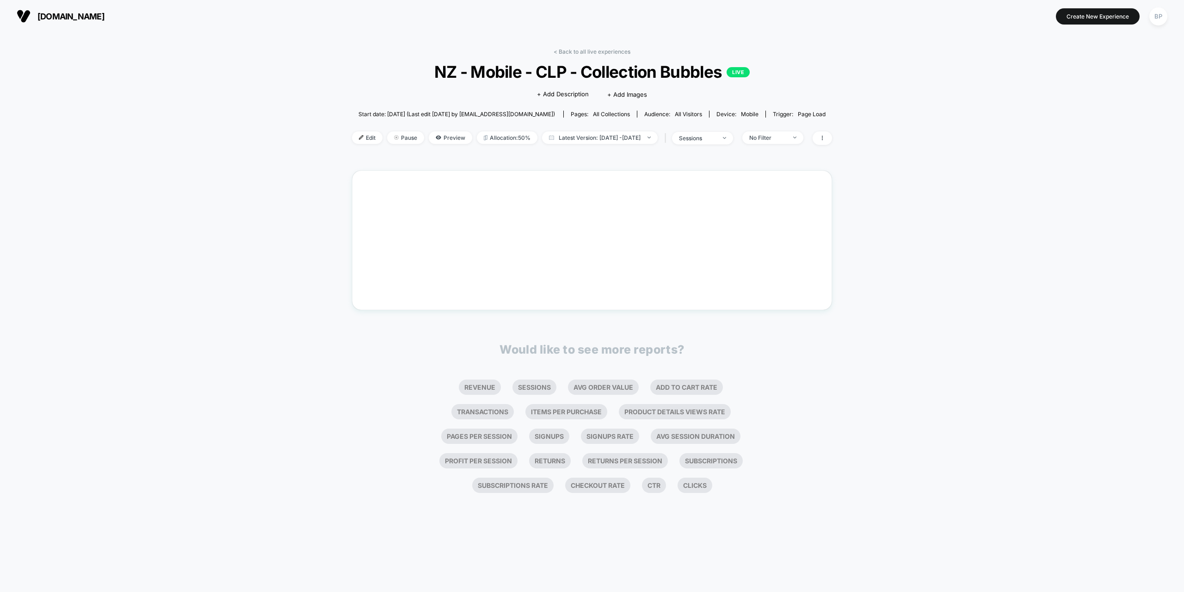  I want to click on span: All Visitors, so click(688, 114).